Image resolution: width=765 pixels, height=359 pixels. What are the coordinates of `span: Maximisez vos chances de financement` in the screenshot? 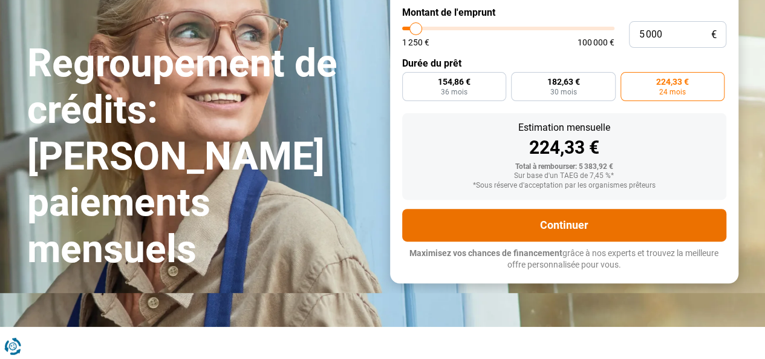 It's located at (486, 253).